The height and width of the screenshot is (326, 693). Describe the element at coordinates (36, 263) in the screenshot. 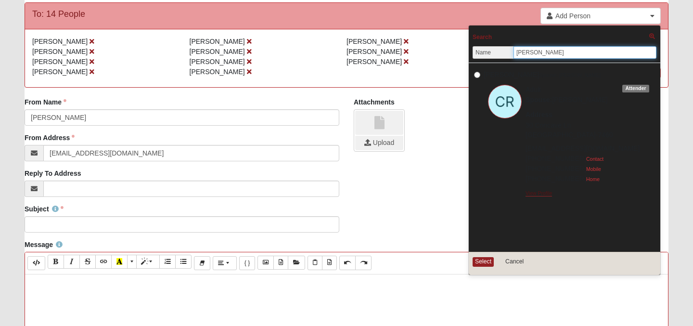

I see `button: Code Editor` at that location.